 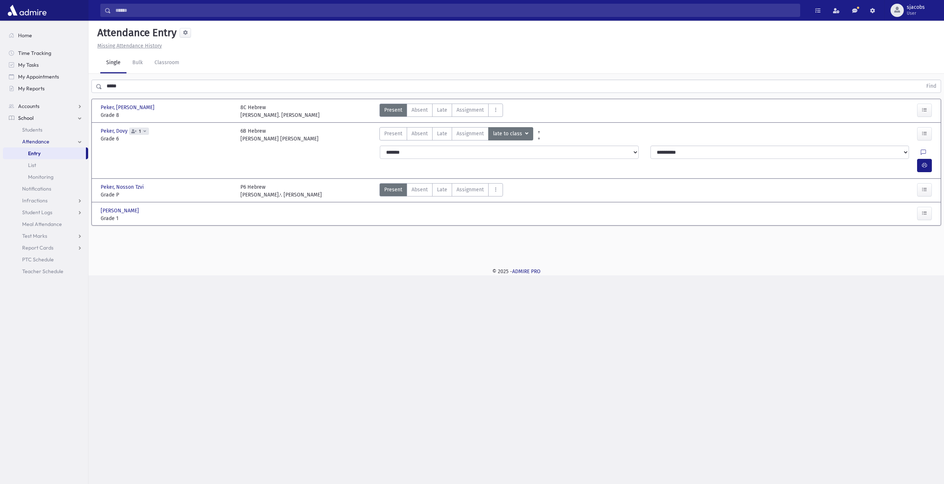 I want to click on span: Test Marks, so click(x=35, y=236).